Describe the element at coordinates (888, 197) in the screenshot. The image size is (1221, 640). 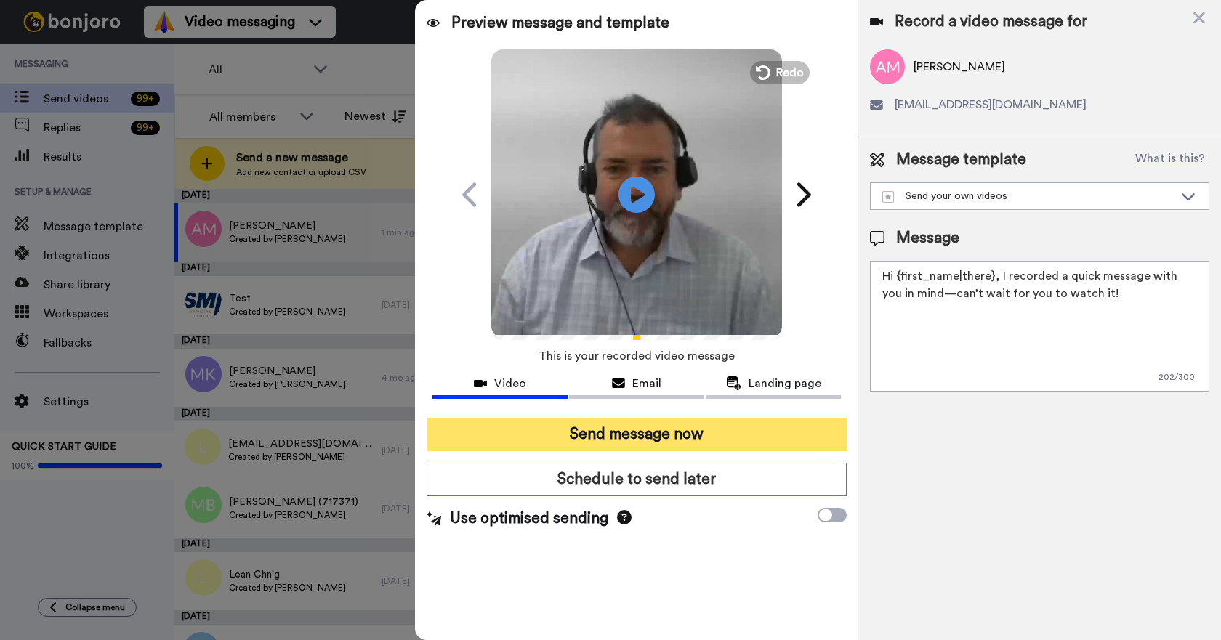
I see `img: demo-template.svg` at that location.